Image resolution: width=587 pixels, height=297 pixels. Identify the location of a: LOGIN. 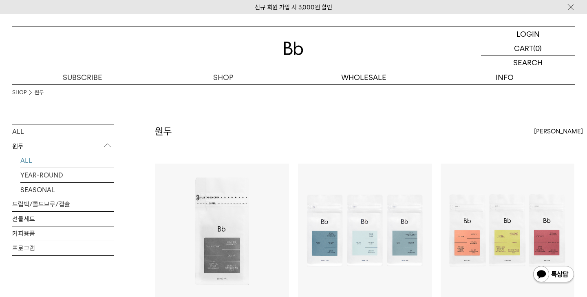
(528, 34).